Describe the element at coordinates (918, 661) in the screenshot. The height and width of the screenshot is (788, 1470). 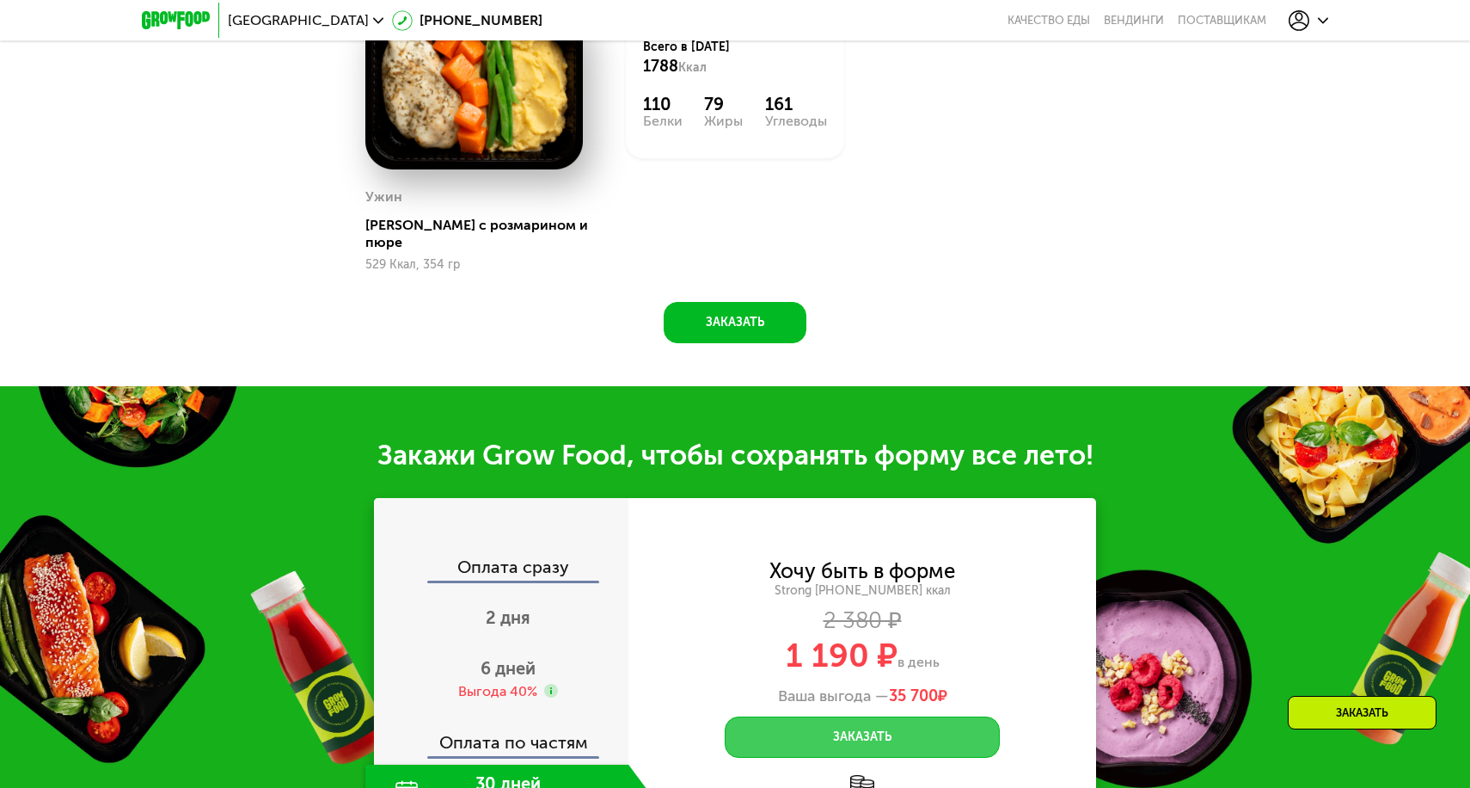
I see `span: в день` at that location.